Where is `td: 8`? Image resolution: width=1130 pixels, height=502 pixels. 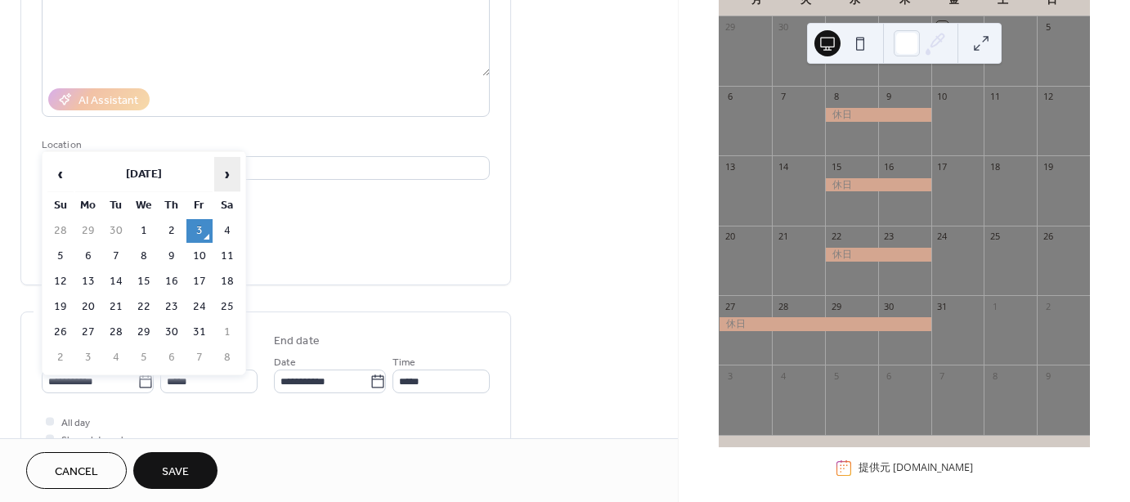
td: 8 is located at coordinates (144, 256).